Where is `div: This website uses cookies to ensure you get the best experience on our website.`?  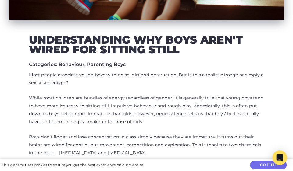
div: This website uses cookies to ensure you get the best experience on our website. is located at coordinates (73, 165).